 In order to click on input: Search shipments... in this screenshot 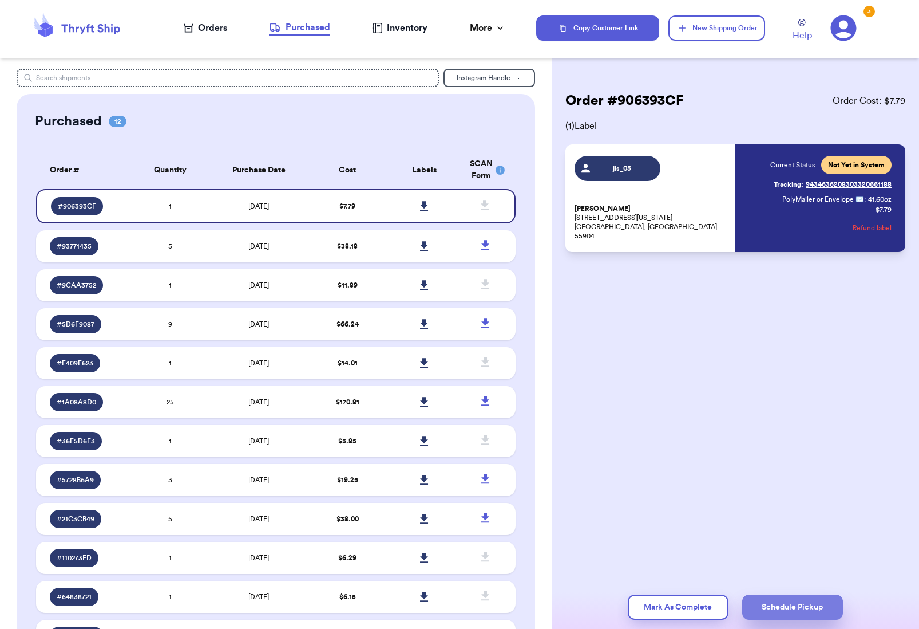, I will do `click(228, 78)`.